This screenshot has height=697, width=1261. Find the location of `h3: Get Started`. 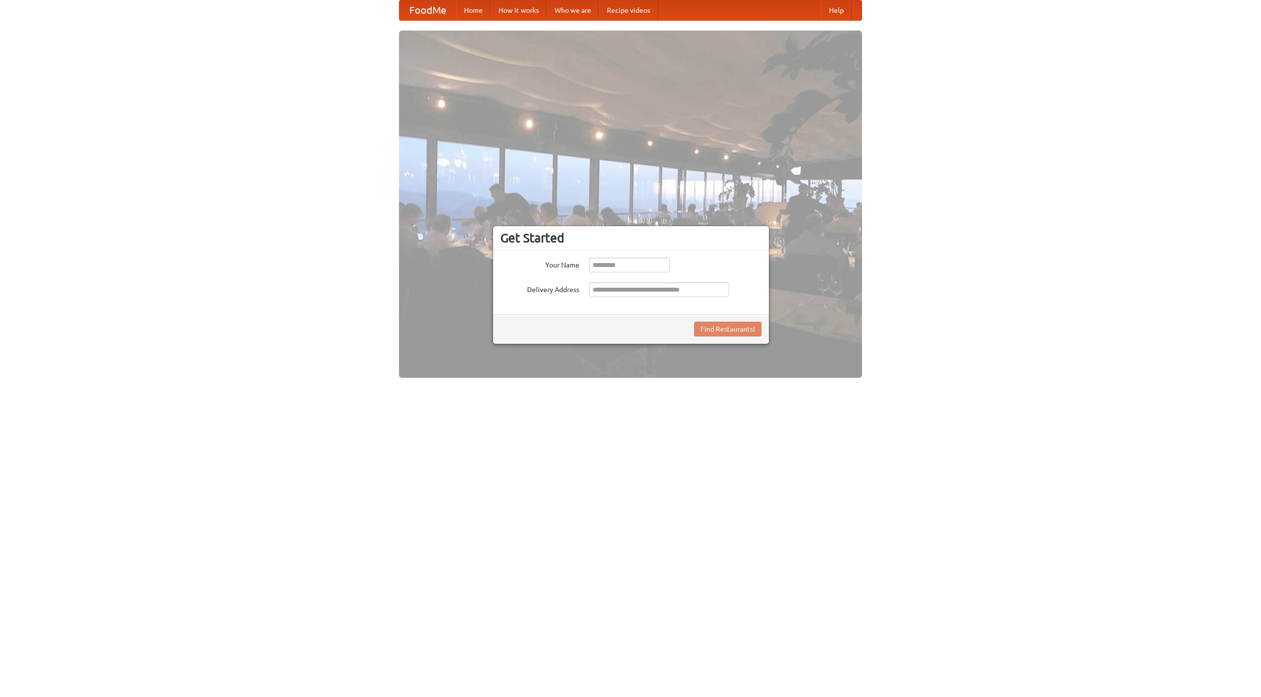

h3: Get Started is located at coordinates (631, 238).